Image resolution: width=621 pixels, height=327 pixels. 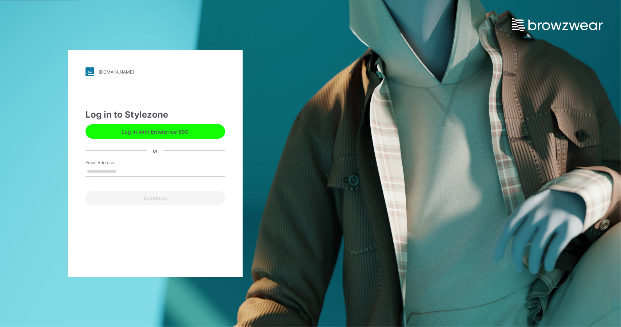 What do you see at coordinates (90, 72) in the screenshot?
I see `img: stylezone-logo.562084cfcfab977791bfbf7441f1a819.svg` at bounding box center [90, 72].